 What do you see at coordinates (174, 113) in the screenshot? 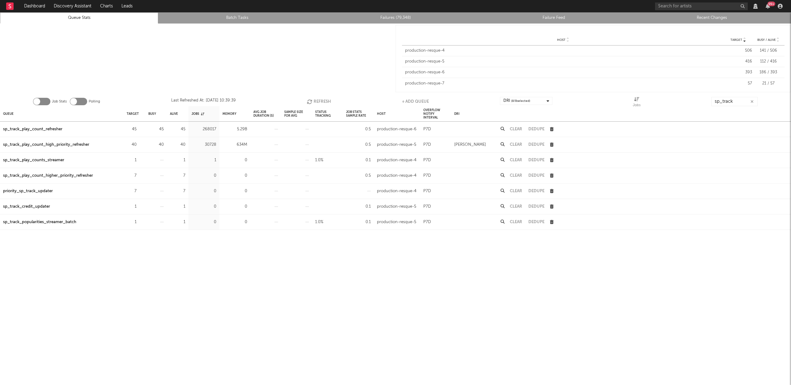
I see `div: Alive` at bounding box center [174, 113].